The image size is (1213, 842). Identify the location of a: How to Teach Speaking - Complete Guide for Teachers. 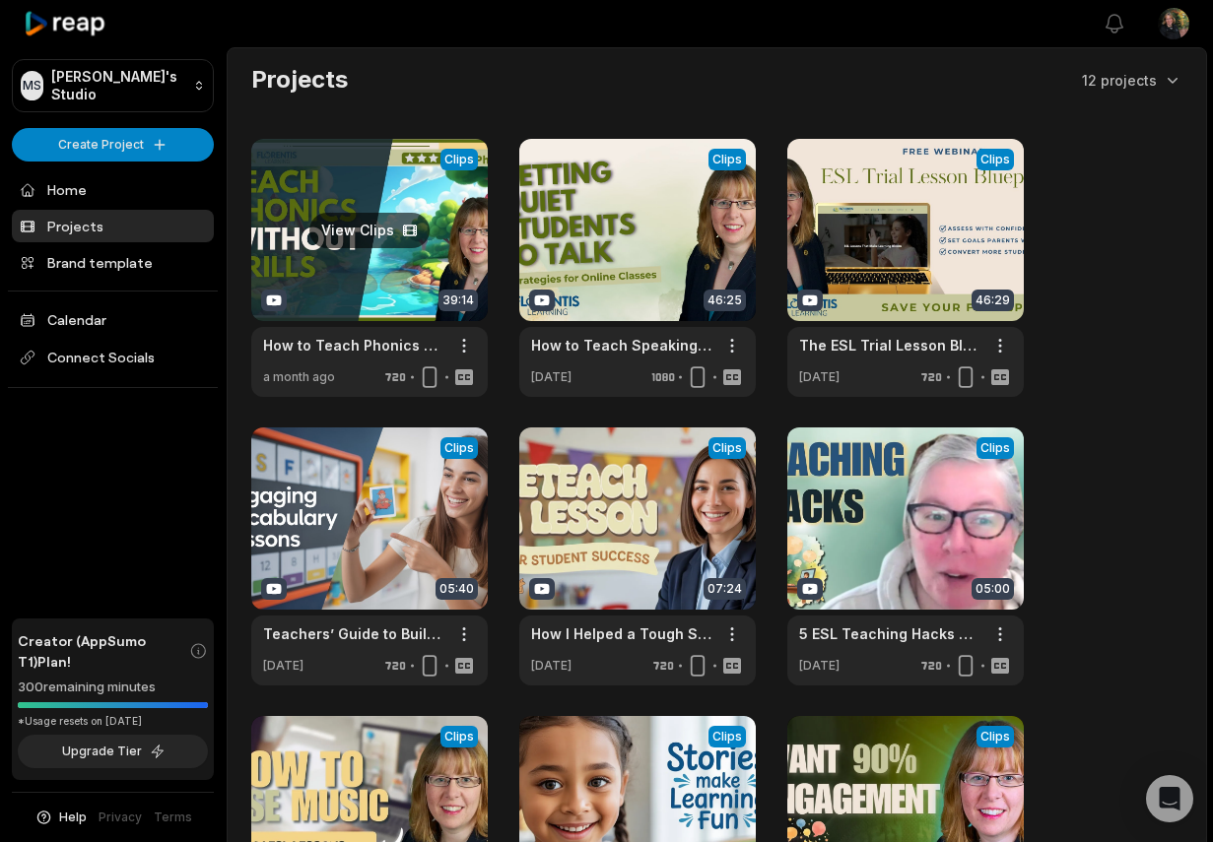
(622, 345).